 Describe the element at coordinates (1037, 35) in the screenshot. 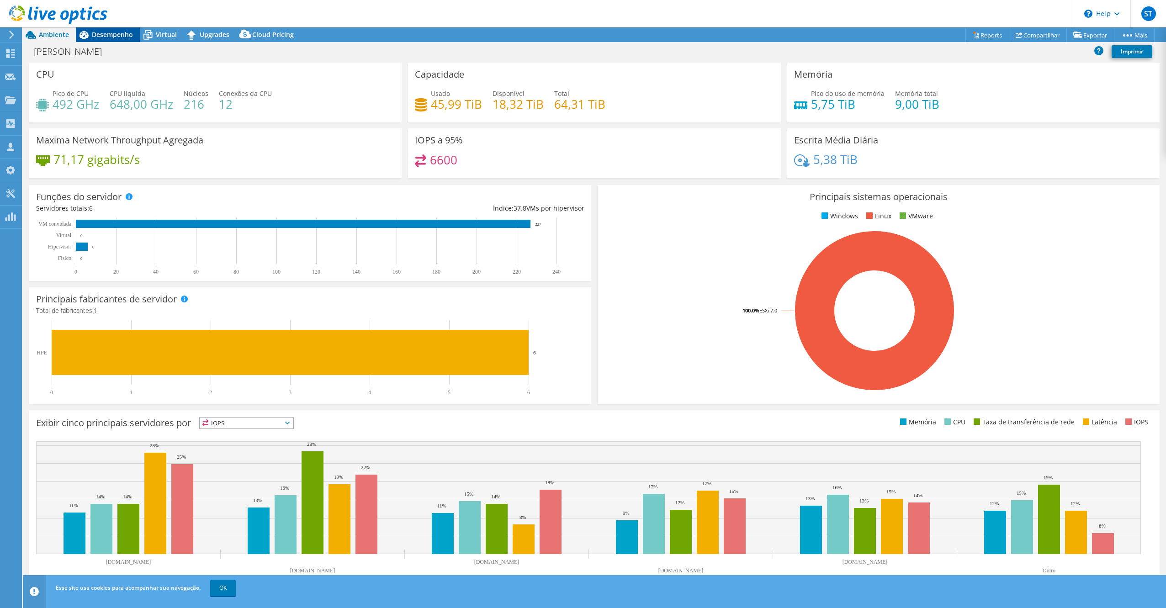

I see `a: Compartilhar` at that location.